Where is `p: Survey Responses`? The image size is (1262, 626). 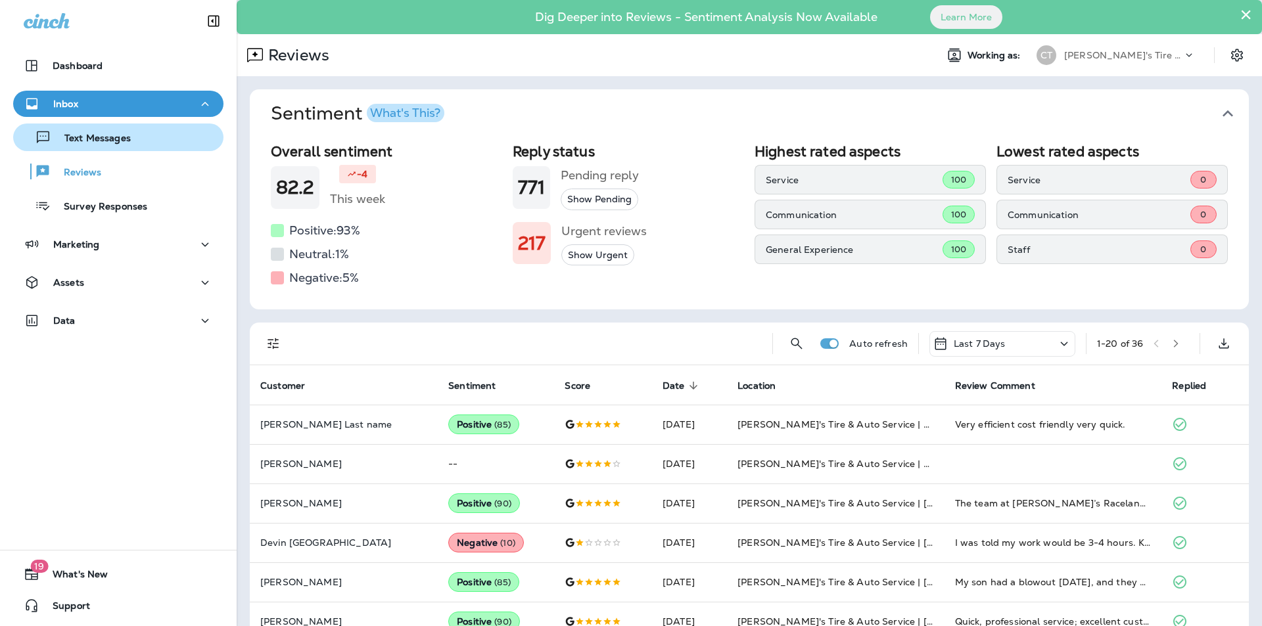 p: Survey Responses is located at coordinates (99, 207).